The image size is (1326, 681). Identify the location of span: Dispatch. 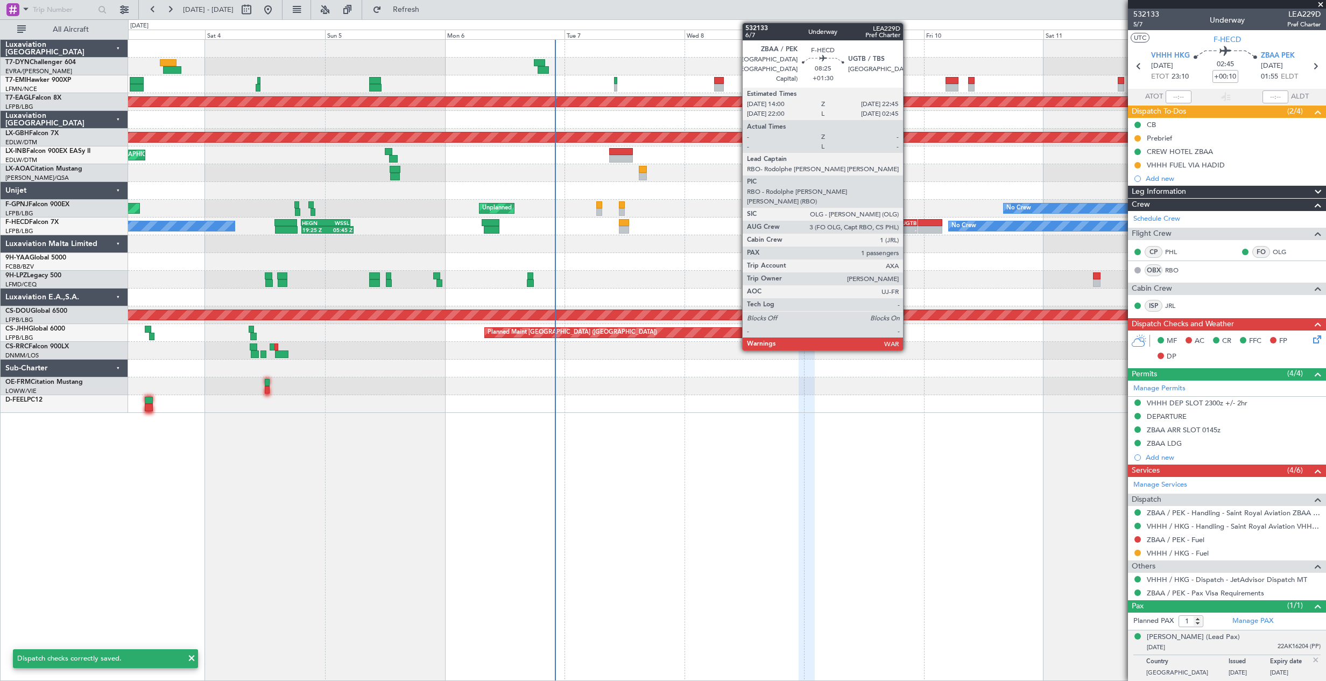
(1147, 500).